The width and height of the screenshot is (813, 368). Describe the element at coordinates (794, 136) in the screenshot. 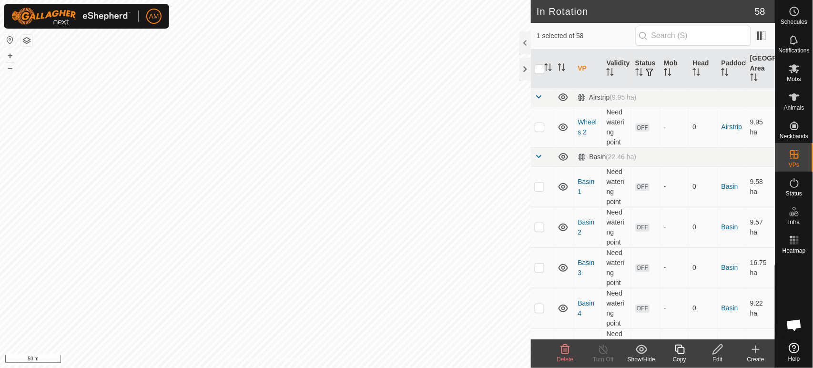

I see `span: Neckbands` at that location.